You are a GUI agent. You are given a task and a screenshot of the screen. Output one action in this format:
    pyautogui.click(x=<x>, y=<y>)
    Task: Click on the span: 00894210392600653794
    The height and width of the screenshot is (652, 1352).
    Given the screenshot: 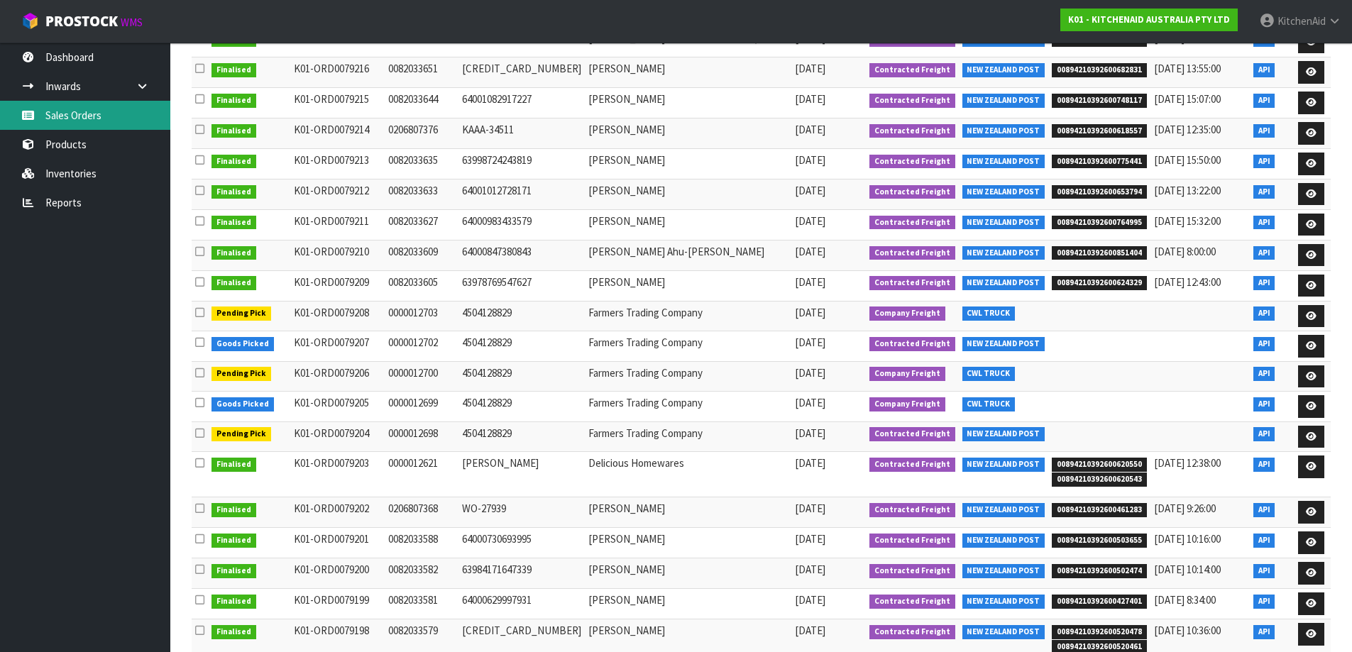 What is the action you would take?
    pyautogui.click(x=1099, y=192)
    